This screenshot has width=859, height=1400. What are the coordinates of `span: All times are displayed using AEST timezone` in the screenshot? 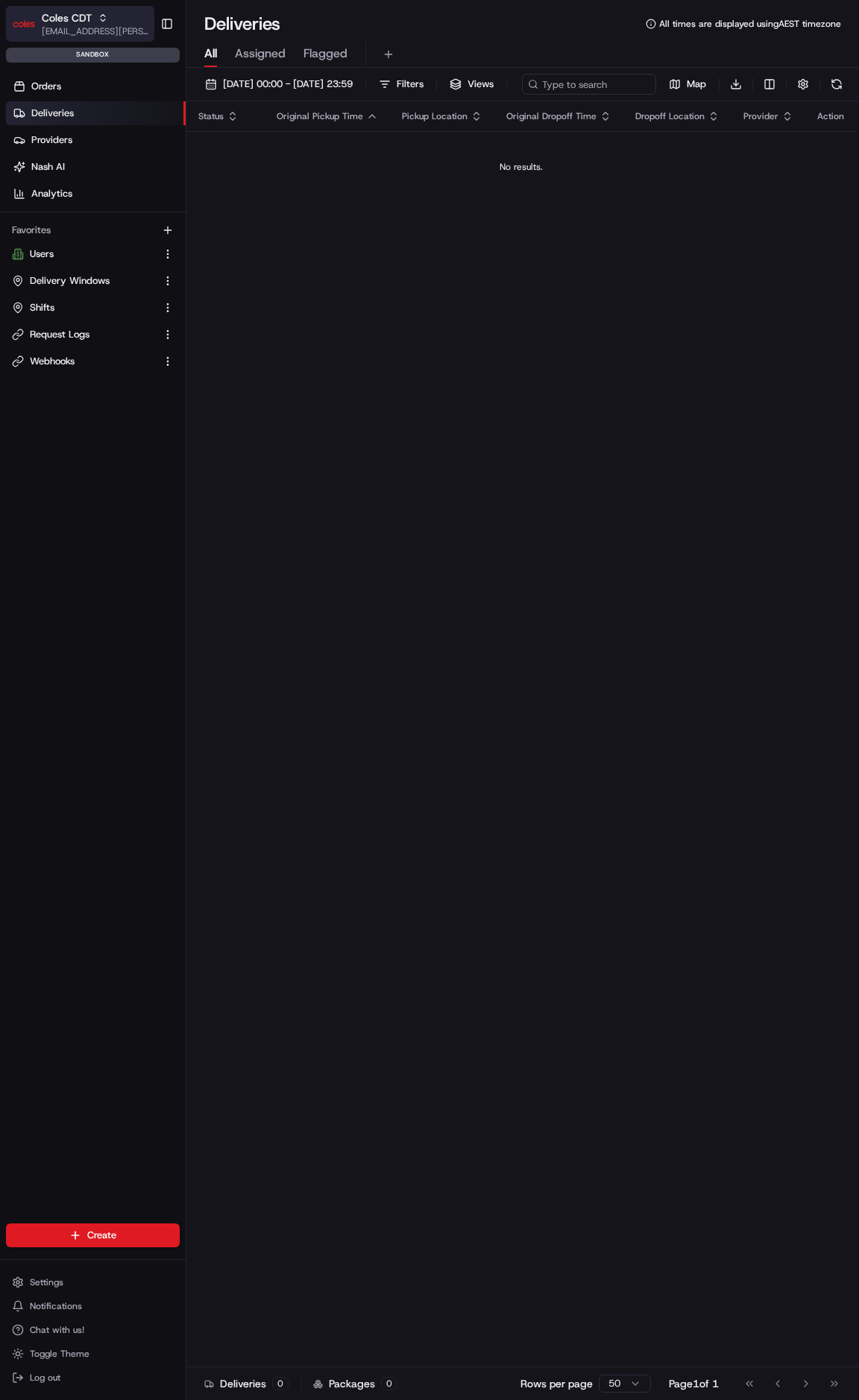 It's located at (750, 24).